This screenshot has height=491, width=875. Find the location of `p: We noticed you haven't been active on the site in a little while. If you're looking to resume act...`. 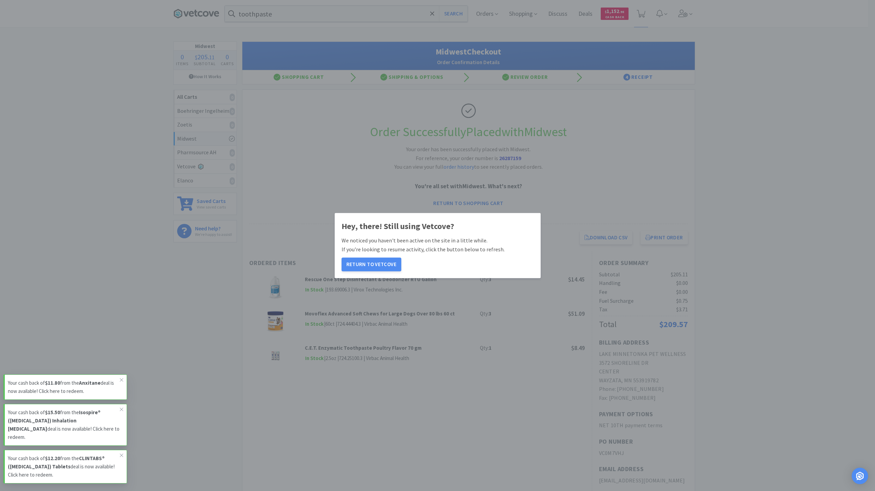

p: We noticed you haven't been active on the site in a little while. If you're looking to resume act... is located at coordinates (438, 245).